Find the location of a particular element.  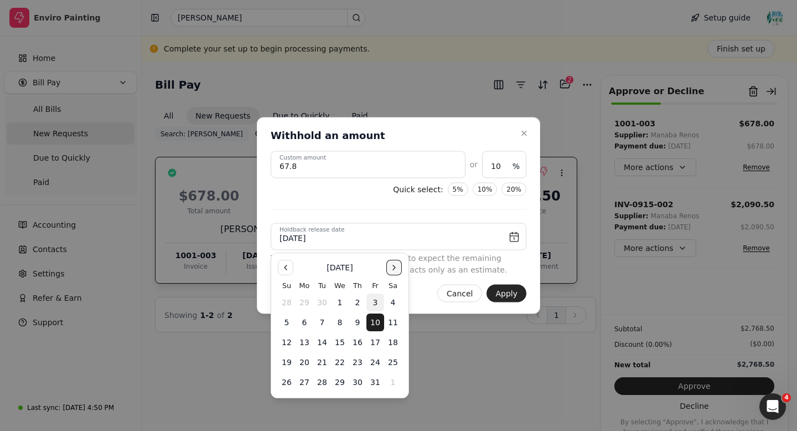

button: Friday, October 17th, 2025 is located at coordinates (375, 342).